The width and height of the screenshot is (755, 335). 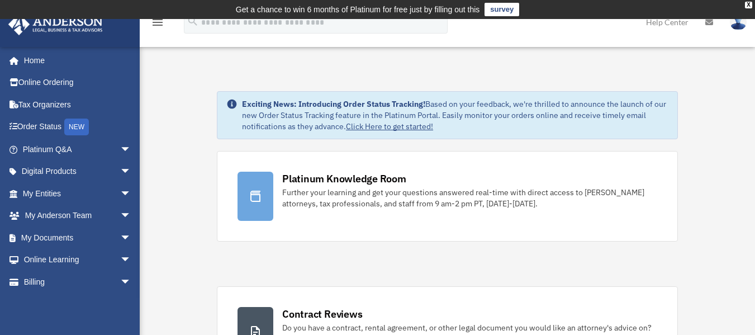 What do you see at coordinates (748, 5) in the screenshot?
I see `div: close` at bounding box center [748, 5].